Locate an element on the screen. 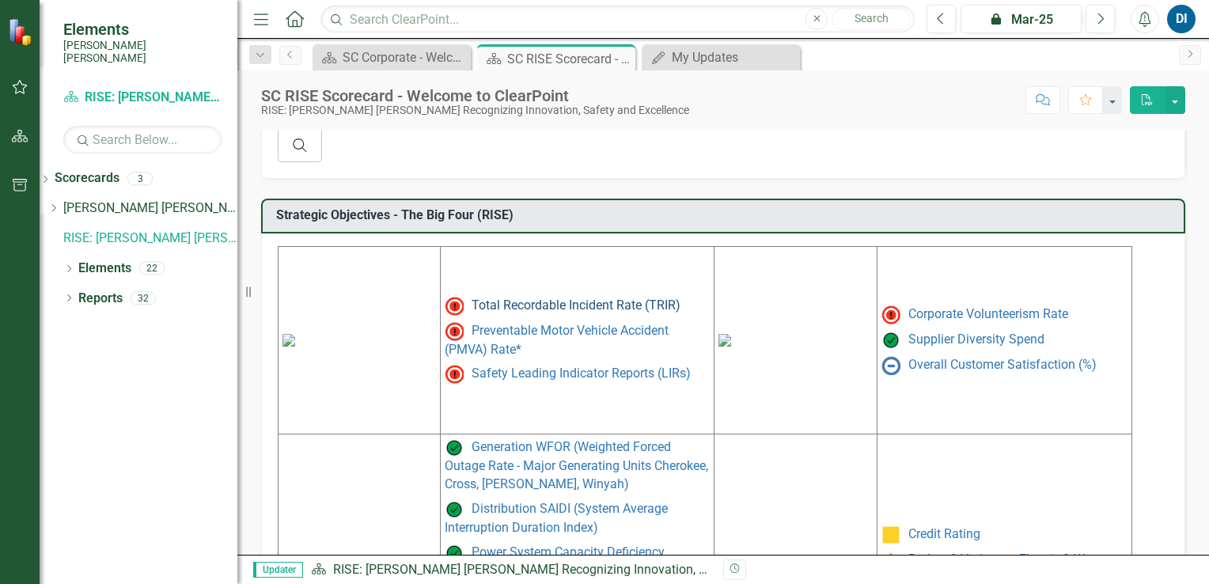 This screenshot has width=1209, height=584. h3: Strategic Objectives - The Big Four (RISE) is located at coordinates (726, 215).